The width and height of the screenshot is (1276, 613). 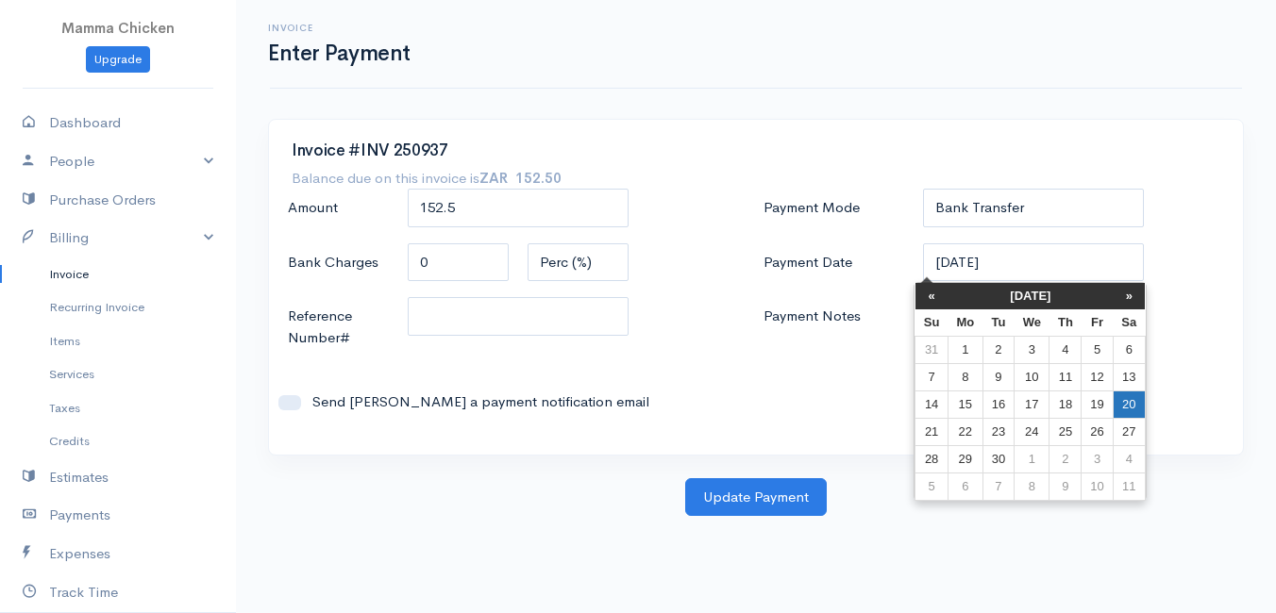 What do you see at coordinates (756, 151) in the screenshot?
I see `h3: Invoice #INV 250937` at bounding box center [756, 151].